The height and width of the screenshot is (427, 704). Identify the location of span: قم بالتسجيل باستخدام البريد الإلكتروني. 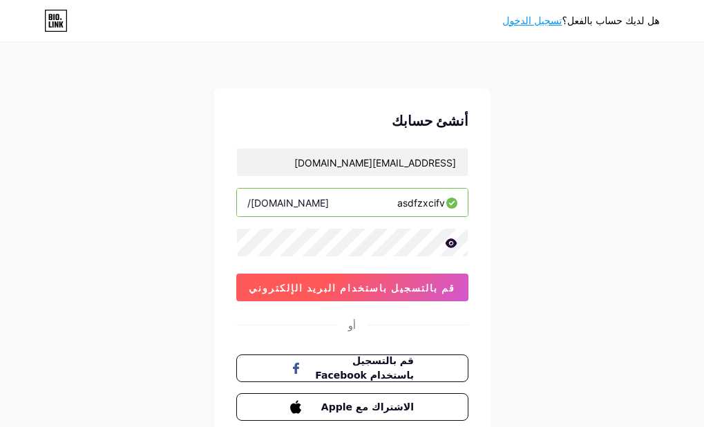
(352, 287).